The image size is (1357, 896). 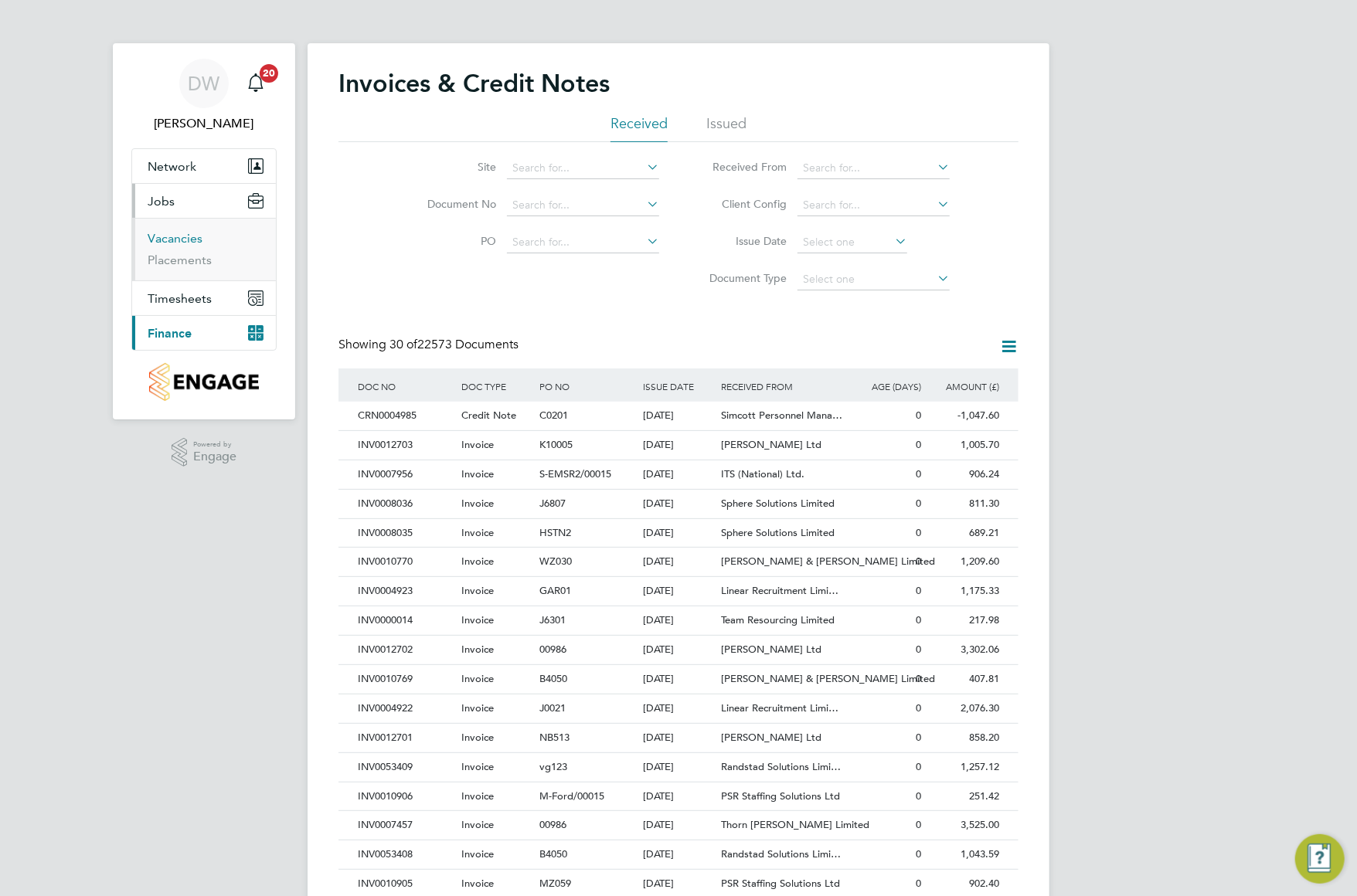 I want to click on span: Dan Wright, so click(x=204, y=123).